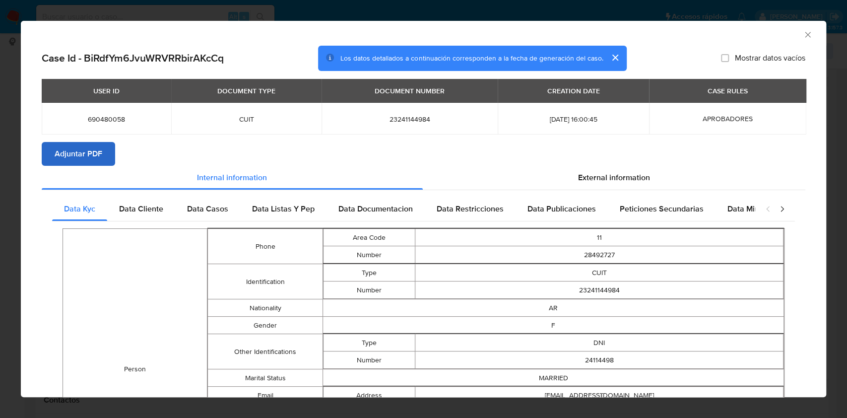 The width and height of the screenshot is (847, 418). What do you see at coordinates (78, 154) in the screenshot?
I see `button: Adjuntar PDF` at bounding box center [78, 154].